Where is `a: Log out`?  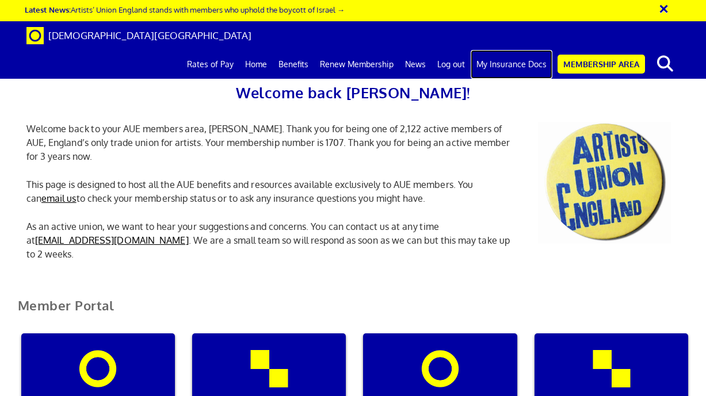
a: Log out is located at coordinates (451, 64).